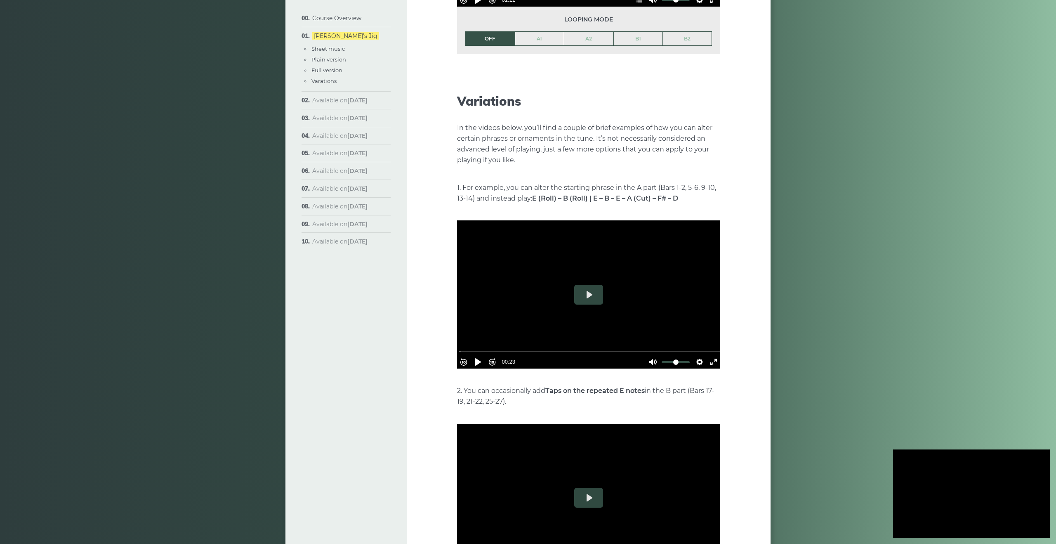 Image resolution: width=1056 pixels, height=544 pixels. What do you see at coordinates (540, 39) in the screenshot?
I see `a: A1` at bounding box center [540, 39].